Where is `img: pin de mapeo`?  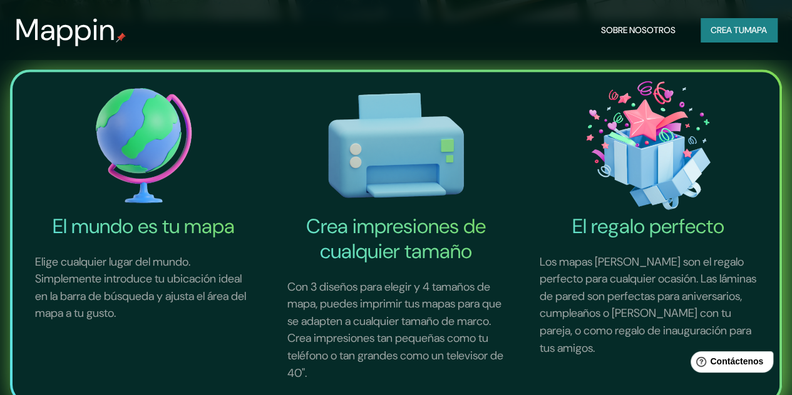 img: pin de mapeo is located at coordinates (121, 38).